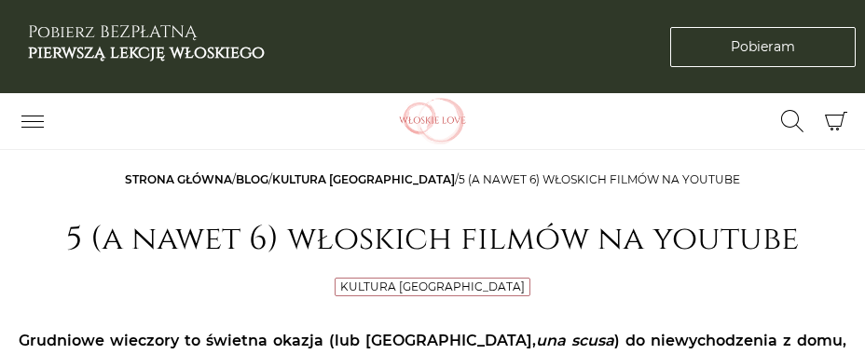  I want to click on h1: 5 (a nawet 6) włoskich filmów na youtube, so click(432, 239).